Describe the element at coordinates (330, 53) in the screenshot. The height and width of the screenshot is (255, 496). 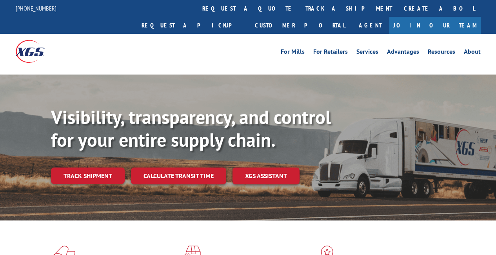
I see `a: For Retailers` at that location.